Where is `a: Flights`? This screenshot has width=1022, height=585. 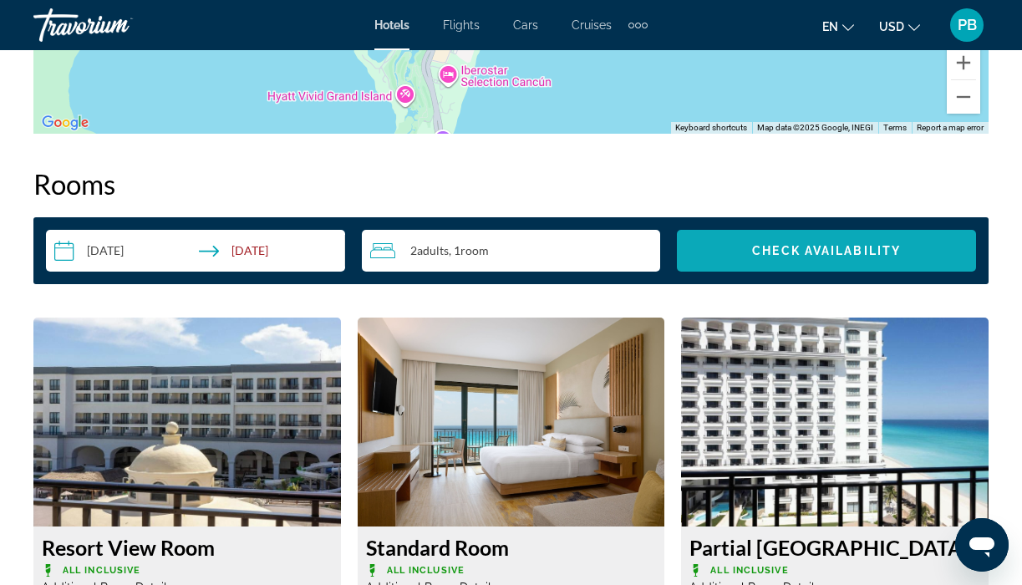 a: Flights is located at coordinates (461, 25).